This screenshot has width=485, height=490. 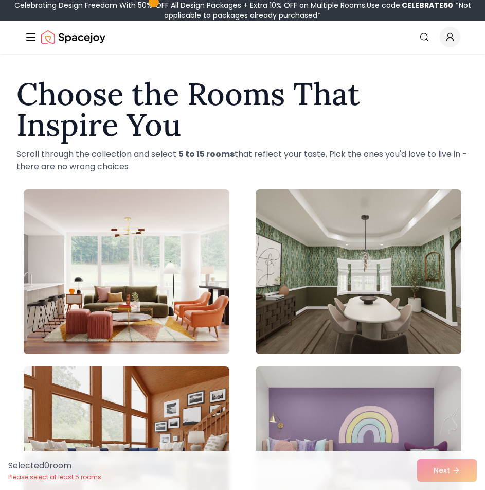 What do you see at coordinates (242, 161) in the screenshot?
I see `p: Scroll through the collection and select that reflect your taste. Pick the ones you'd love to liv...` at bounding box center [242, 161].